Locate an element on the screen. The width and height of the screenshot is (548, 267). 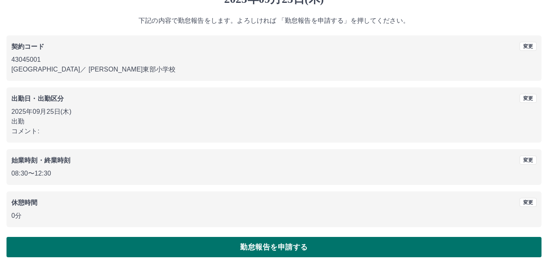
p: 出勤 is located at coordinates (274, 121).